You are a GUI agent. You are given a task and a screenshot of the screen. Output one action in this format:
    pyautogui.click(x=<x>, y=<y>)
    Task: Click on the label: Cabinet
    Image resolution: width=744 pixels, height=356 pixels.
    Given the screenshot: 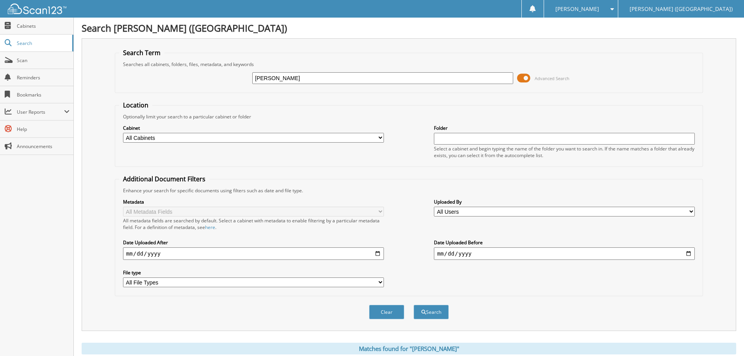 What is the action you would take?
    pyautogui.click(x=253, y=128)
    